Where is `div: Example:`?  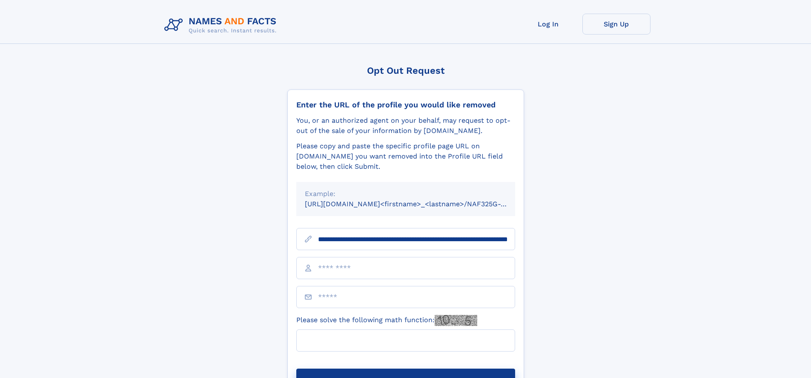 div: Example: is located at coordinates (406, 194).